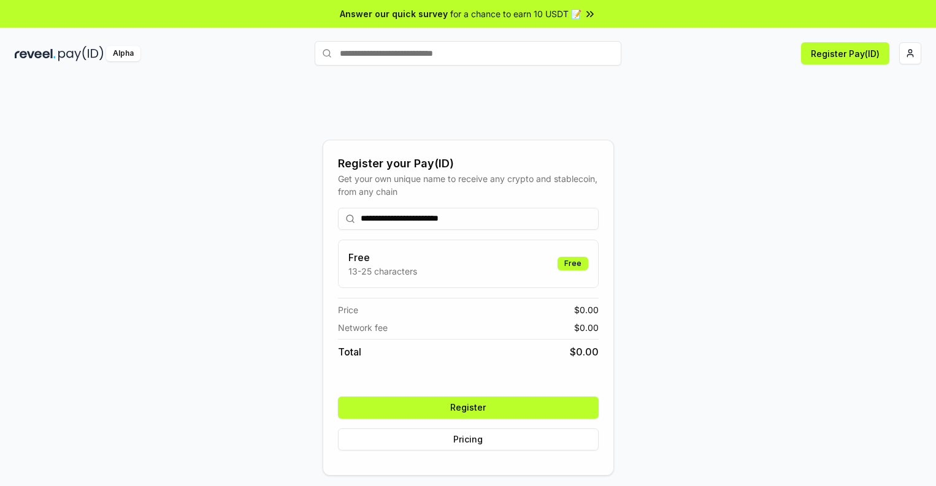  What do you see at coordinates (468, 408) in the screenshot?
I see `button: Register` at bounding box center [468, 408].